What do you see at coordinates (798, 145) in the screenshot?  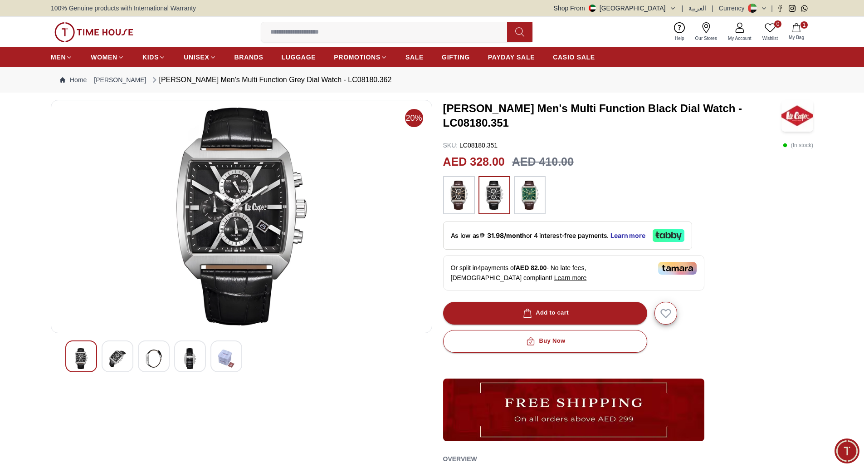 I see `p: ( In stock )` at bounding box center [798, 145].